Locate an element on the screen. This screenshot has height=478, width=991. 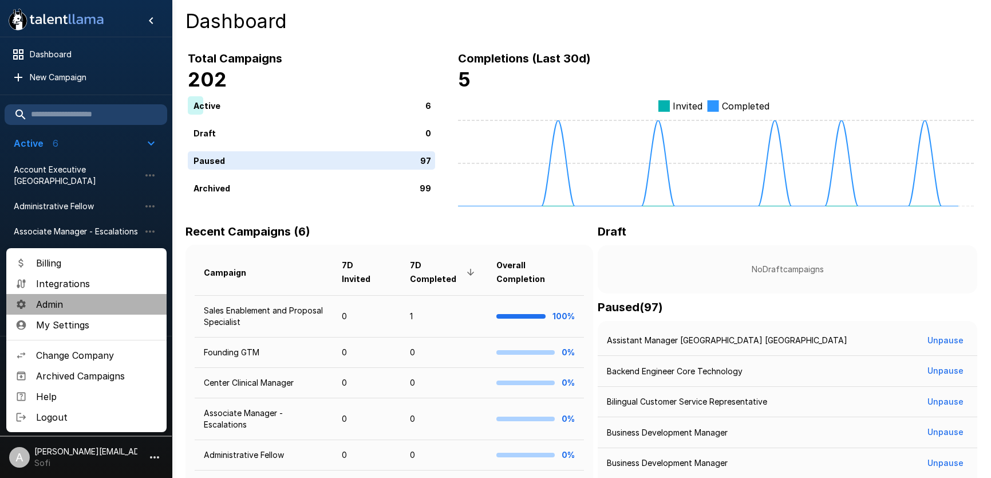
span: Admin is located at coordinates (97, 304).